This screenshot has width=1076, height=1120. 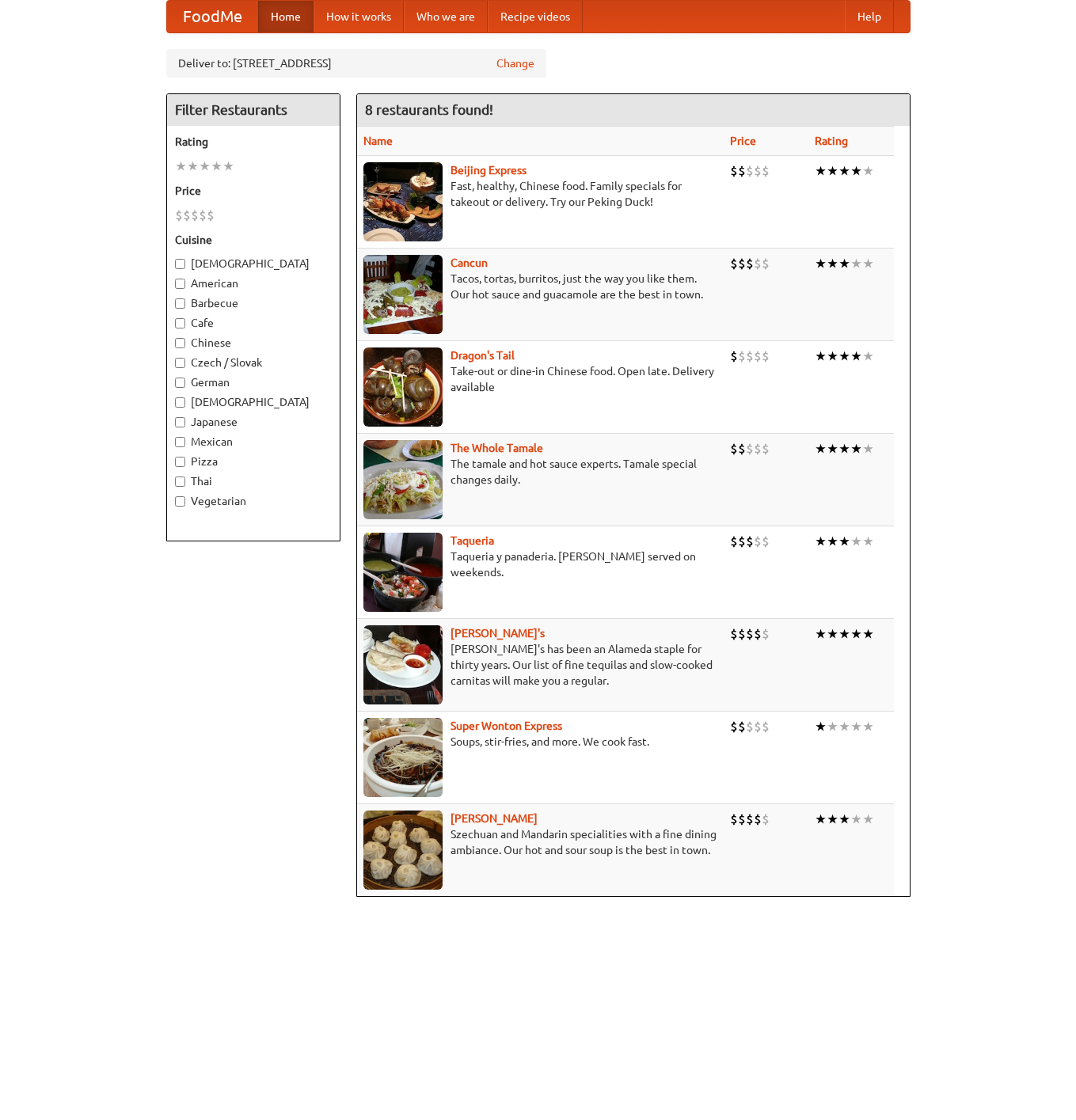 What do you see at coordinates (180, 323) in the screenshot?
I see `input: Cafe` at bounding box center [180, 323].